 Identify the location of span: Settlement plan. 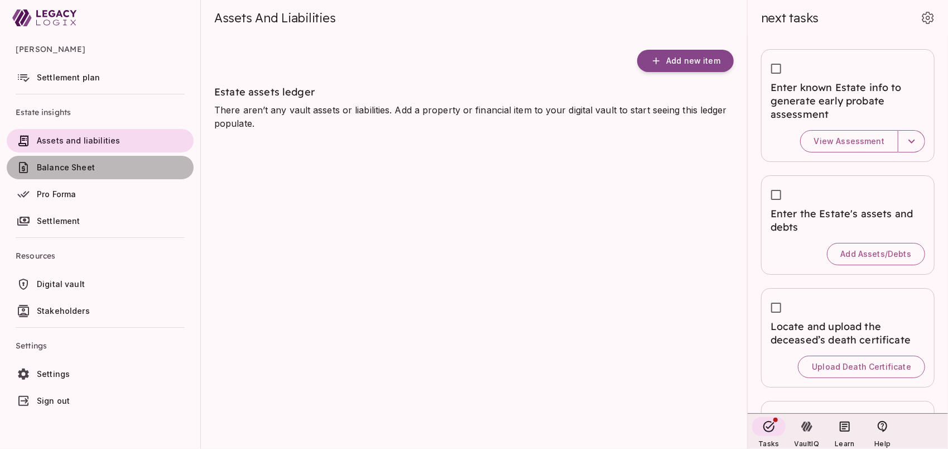
(68, 77).